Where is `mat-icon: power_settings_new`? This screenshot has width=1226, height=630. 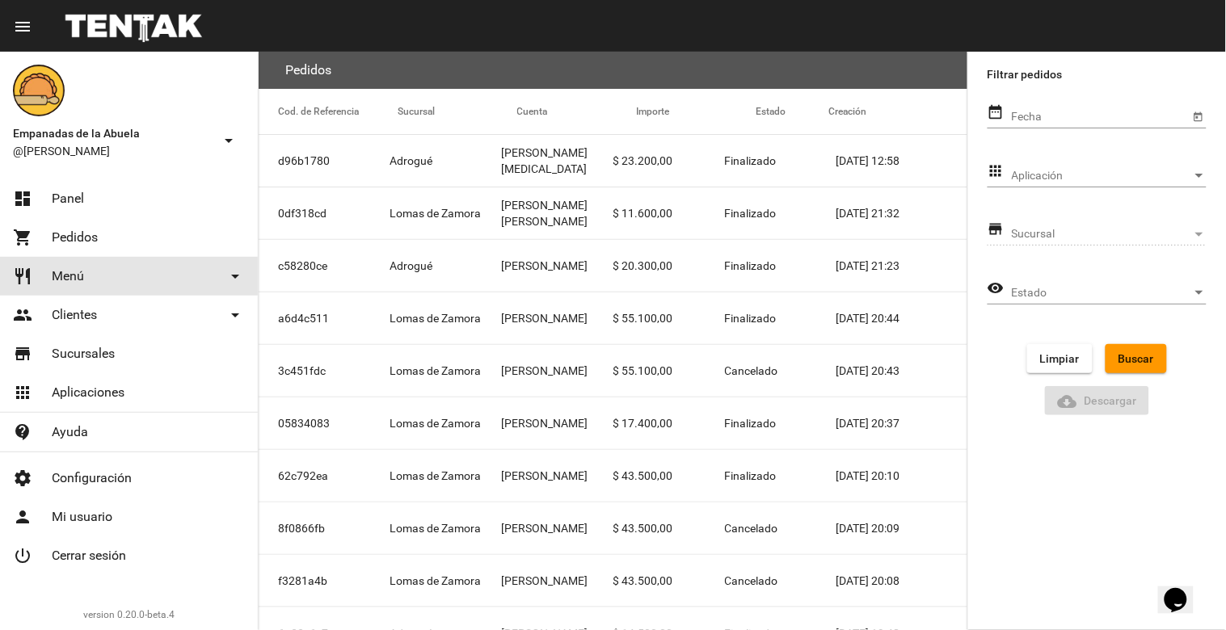 mat-icon: power_settings_new is located at coordinates (23, 556).